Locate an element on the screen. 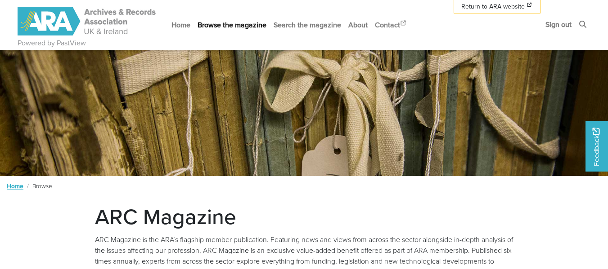  a: Sign out is located at coordinates (558, 24).